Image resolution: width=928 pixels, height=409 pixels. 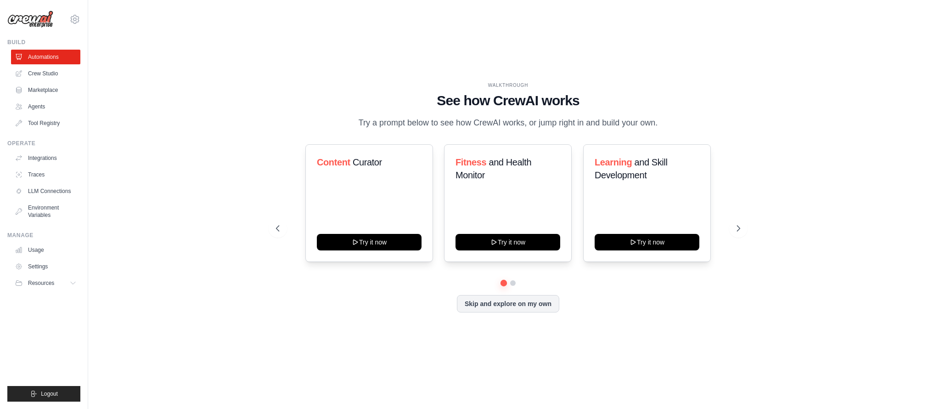 I want to click on div: Manage, so click(x=44, y=235).